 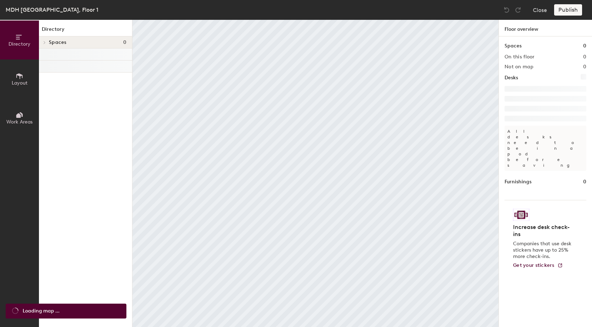 I want to click on h1: Floor overview, so click(x=546, y=28).